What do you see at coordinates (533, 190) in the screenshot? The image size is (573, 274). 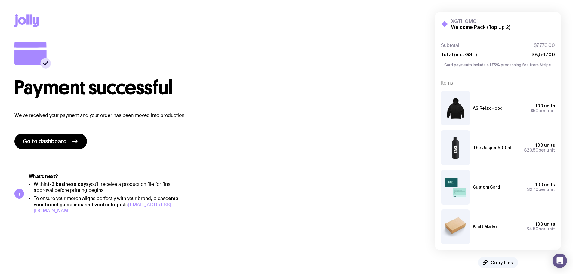 I see `span: $2.70` at bounding box center [533, 190].